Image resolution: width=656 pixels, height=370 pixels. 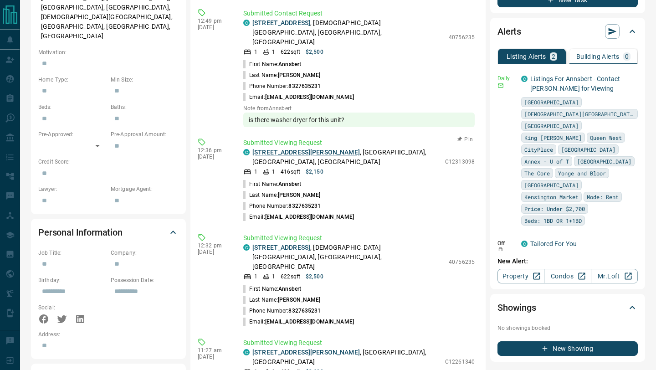 I want to click on div: Personal Information, so click(x=108, y=232).